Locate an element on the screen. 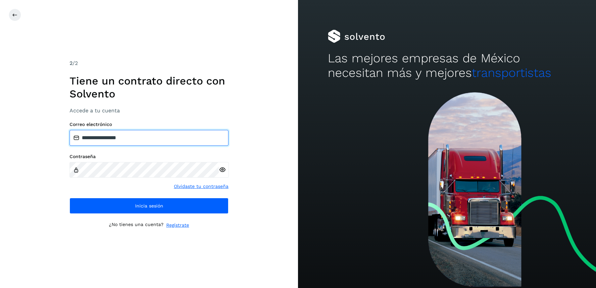  label: Correo electrónico is located at coordinates (149, 124).